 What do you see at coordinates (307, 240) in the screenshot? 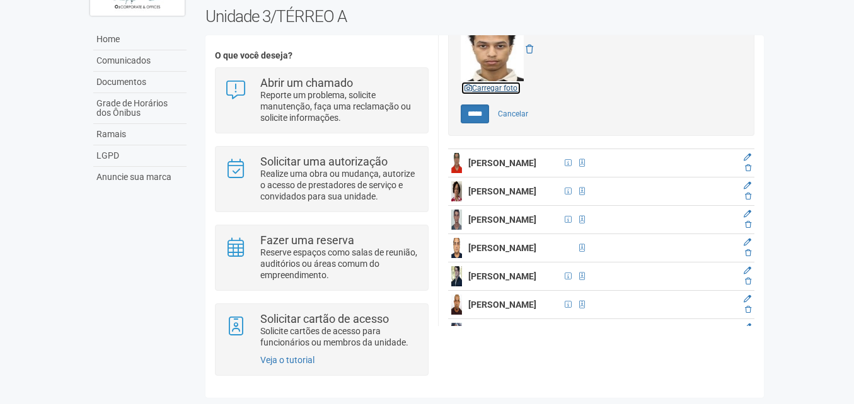
I see `strong: Fazer uma reserva` at bounding box center [307, 240].